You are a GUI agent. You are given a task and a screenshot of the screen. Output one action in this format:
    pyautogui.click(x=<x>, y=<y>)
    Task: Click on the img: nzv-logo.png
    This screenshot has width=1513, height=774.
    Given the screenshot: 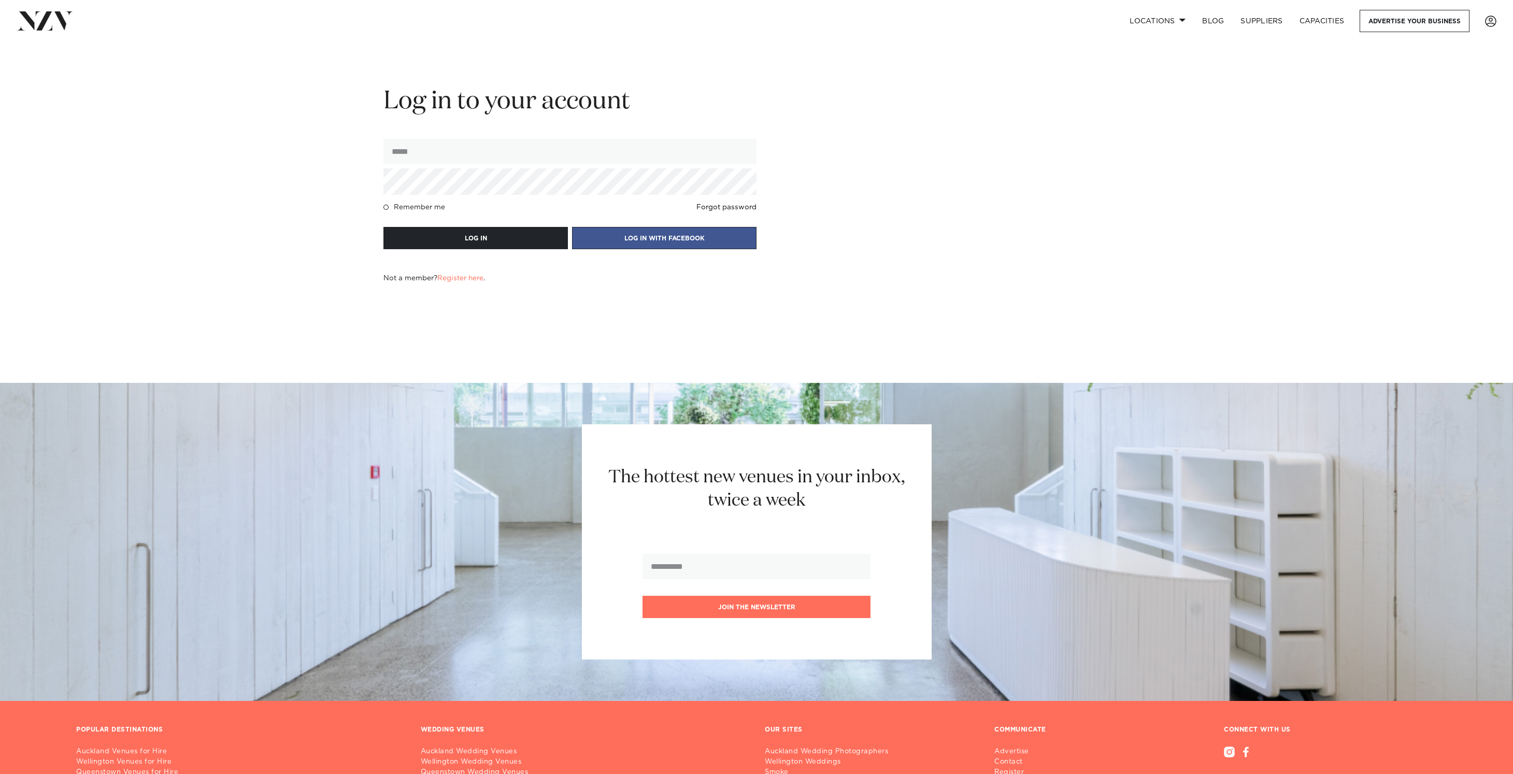 What is the action you would take?
    pyautogui.click(x=45, y=21)
    